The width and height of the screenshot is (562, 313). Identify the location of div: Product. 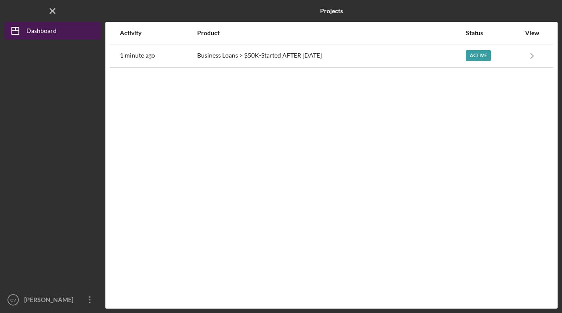
(331, 33).